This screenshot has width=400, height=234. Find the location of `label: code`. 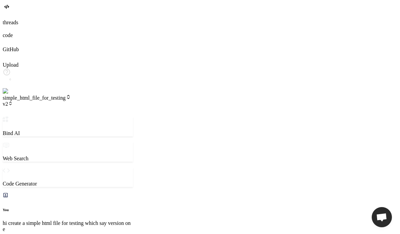

label: code is located at coordinates (8, 35).